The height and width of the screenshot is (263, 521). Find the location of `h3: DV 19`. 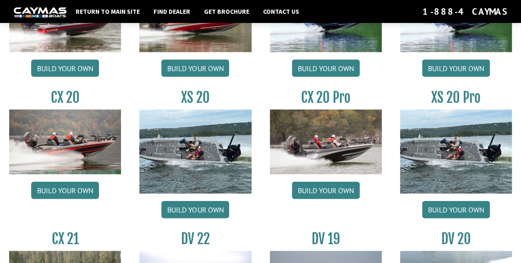

h3: DV 19 is located at coordinates (326, 238).